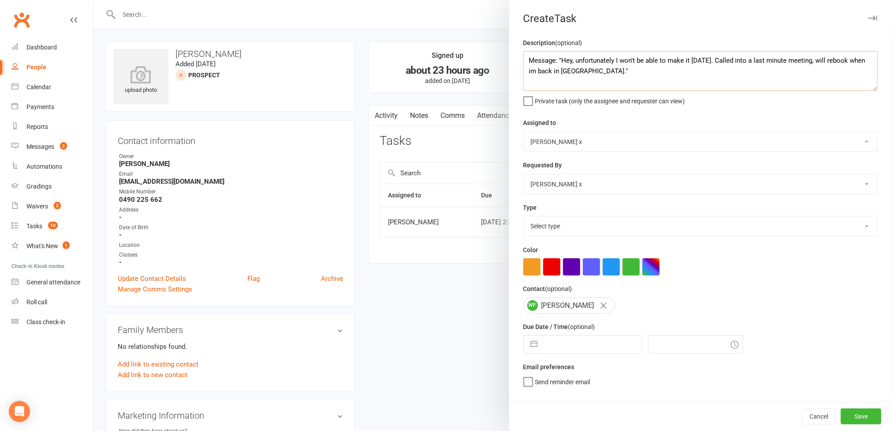  Describe the element at coordinates (548, 289) in the screenshot. I see `label: Contact` at that location.